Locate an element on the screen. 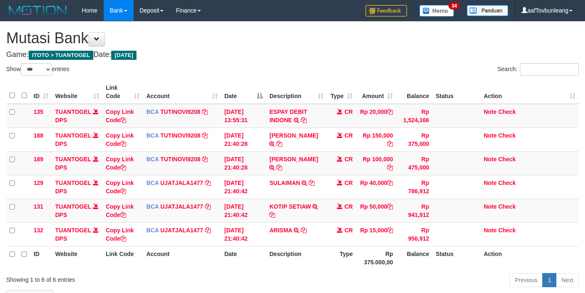 The width and height of the screenshot is (585, 293). td: Rp 1,524,166 is located at coordinates (414, 116).